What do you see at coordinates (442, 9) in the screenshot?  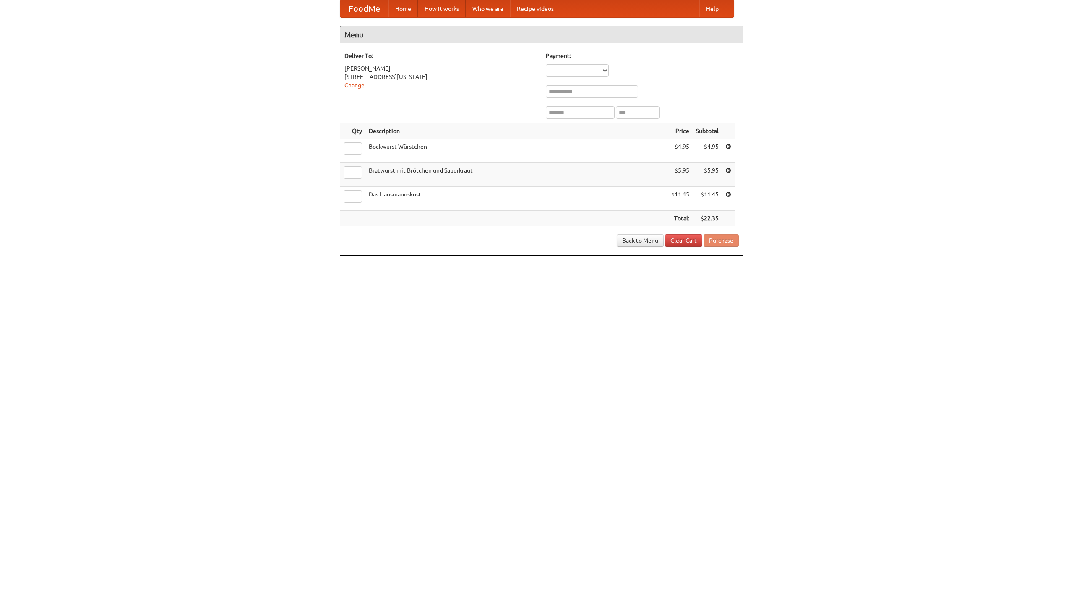 I see `a: How it works` at bounding box center [442, 9].